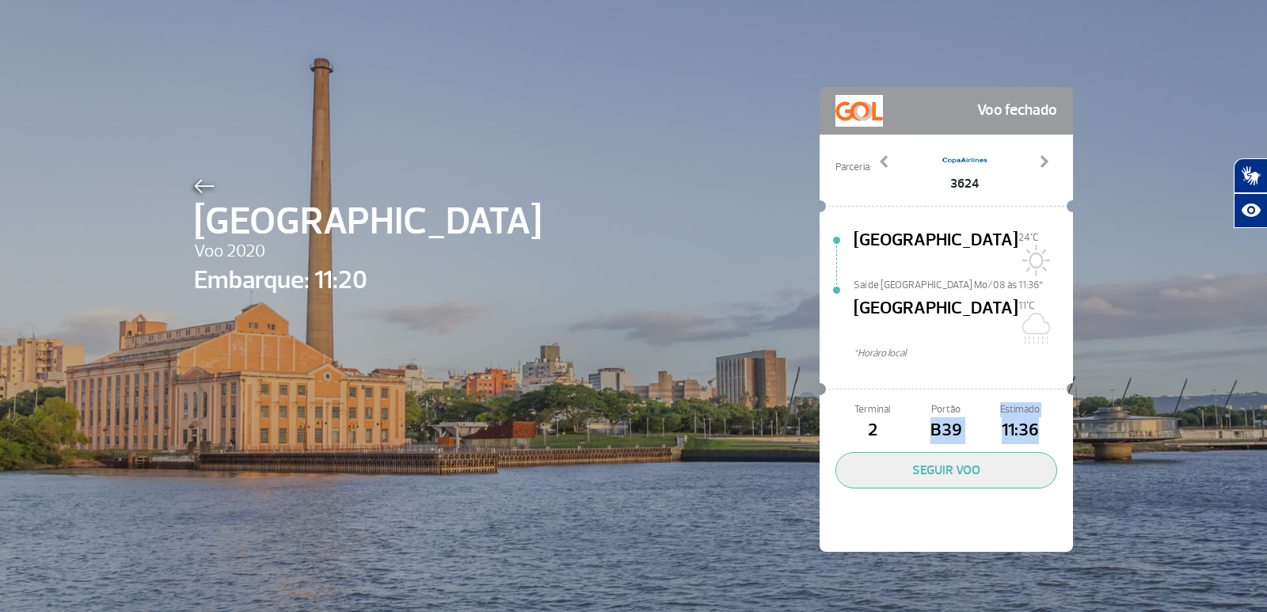 The width and height of the screenshot is (1267, 612). I want to click on button: Abrir recursos assistivos., so click(1250, 211).